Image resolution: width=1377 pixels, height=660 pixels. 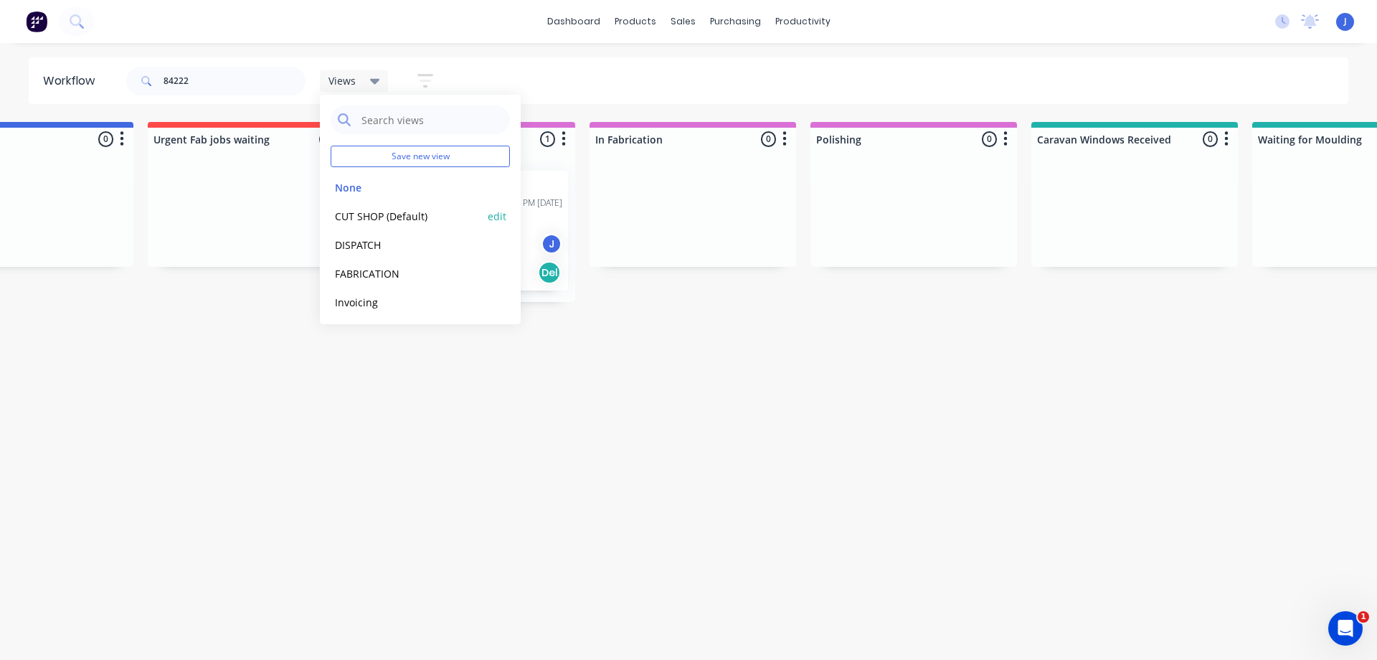 I want to click on button: None, so click(x=407, y=187).